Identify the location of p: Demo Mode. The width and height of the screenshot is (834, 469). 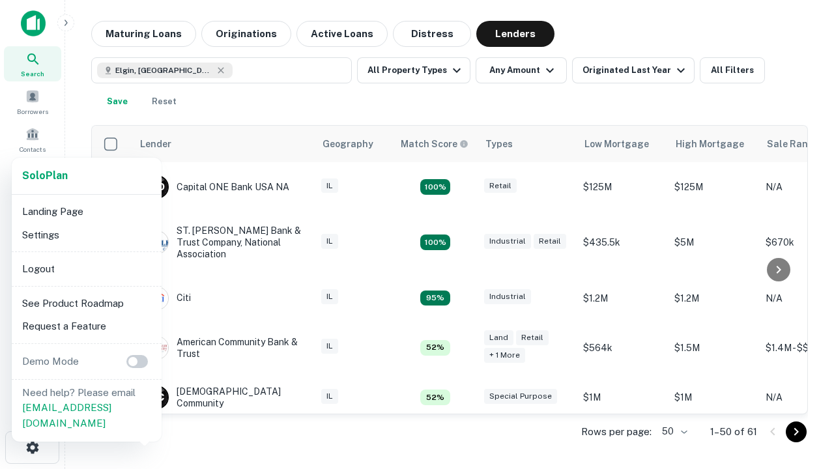
(50, 362).